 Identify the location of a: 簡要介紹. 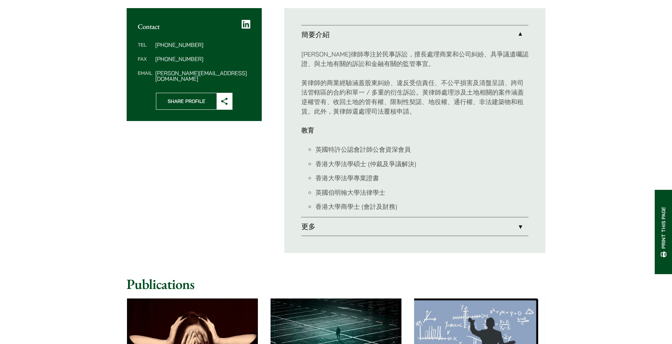
(415, 35).